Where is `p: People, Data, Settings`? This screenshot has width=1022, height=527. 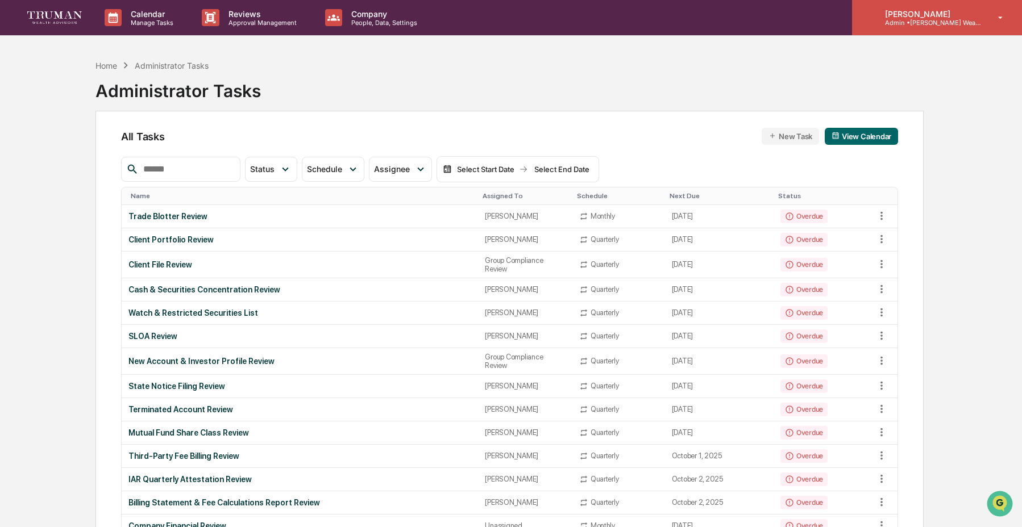
p: People, Data, Settings is located at coordinates (383, 23).